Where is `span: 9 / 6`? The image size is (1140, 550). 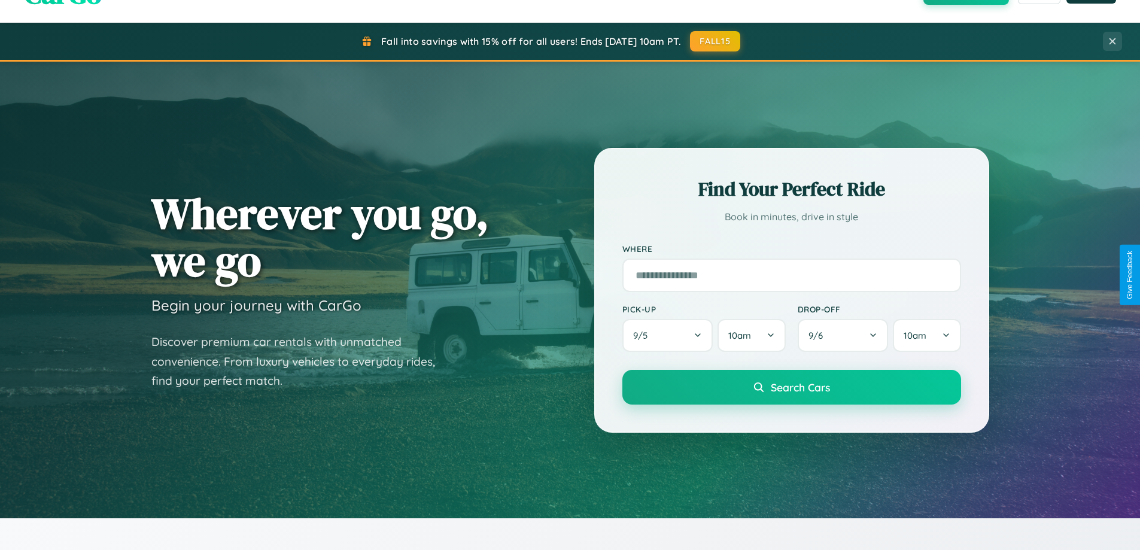 span: 9 / 6 is located at coordinates (819, 335).